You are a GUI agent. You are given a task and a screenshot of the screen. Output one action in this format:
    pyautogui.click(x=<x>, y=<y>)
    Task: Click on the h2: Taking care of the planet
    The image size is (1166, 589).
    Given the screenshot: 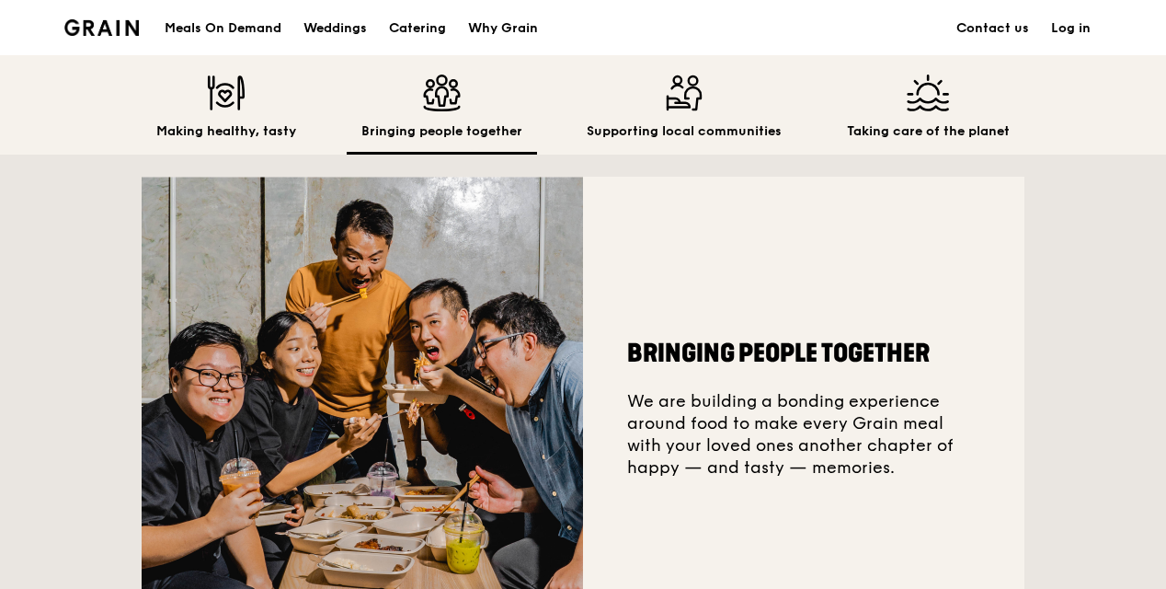 What is the action you would take?
    pyautogui.click(x=928, y=132)
    